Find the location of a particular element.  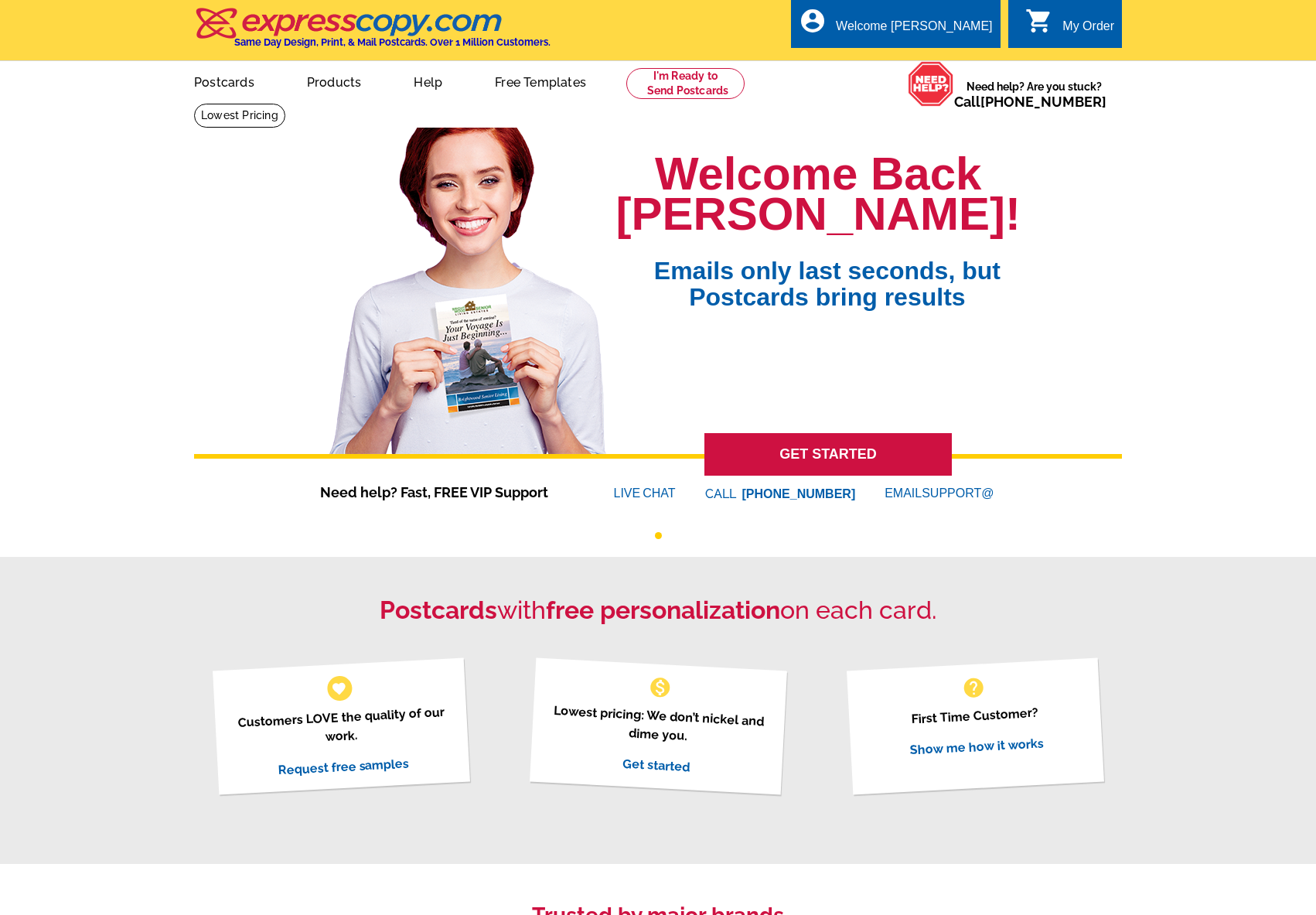

a: Products is located at coordinates (334, 81).